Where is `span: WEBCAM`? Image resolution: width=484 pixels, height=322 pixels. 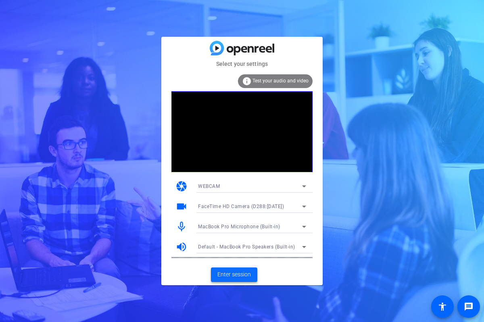 span: WEBCAM is located at coordinates (209, 186).